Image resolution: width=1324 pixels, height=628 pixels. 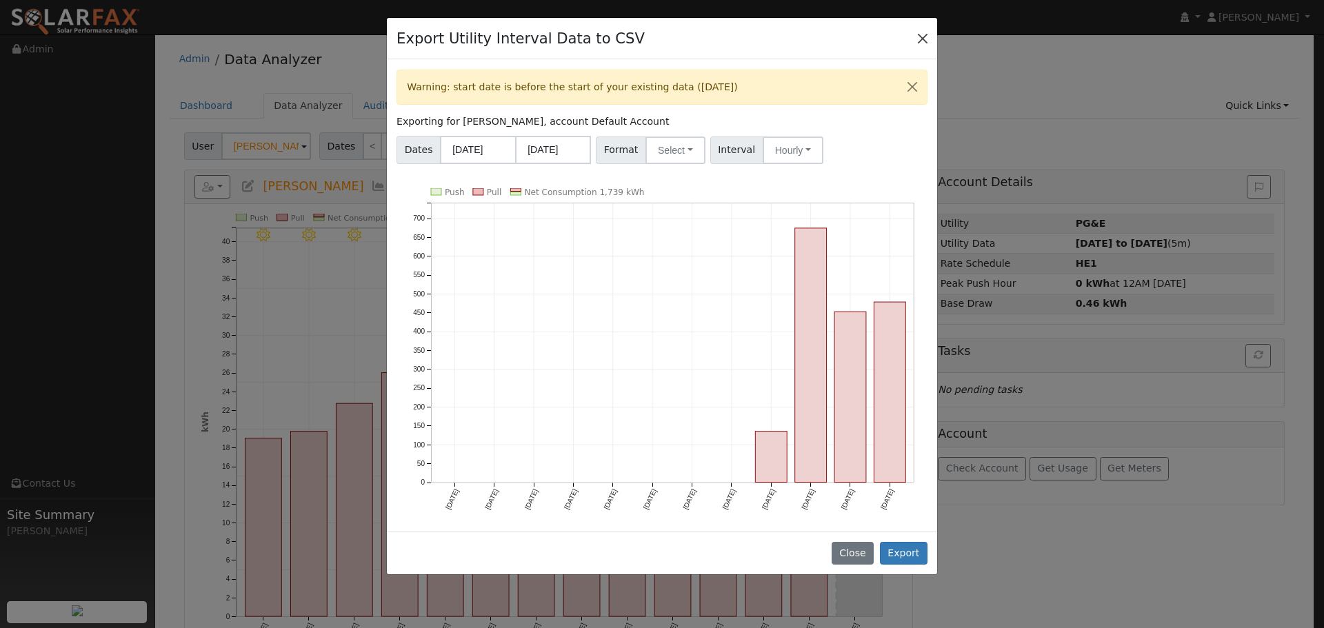 I want to click on button: Export, so click(x=904, y=554).